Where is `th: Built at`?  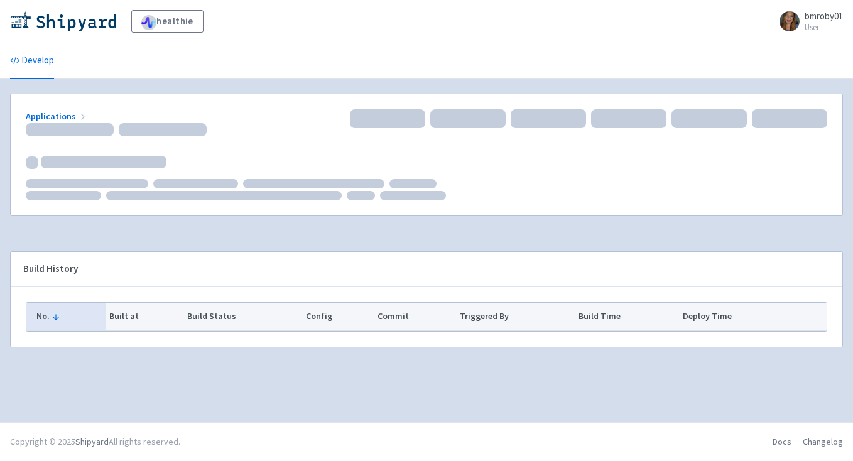
th: Built at is located at coordinates (144, 317).